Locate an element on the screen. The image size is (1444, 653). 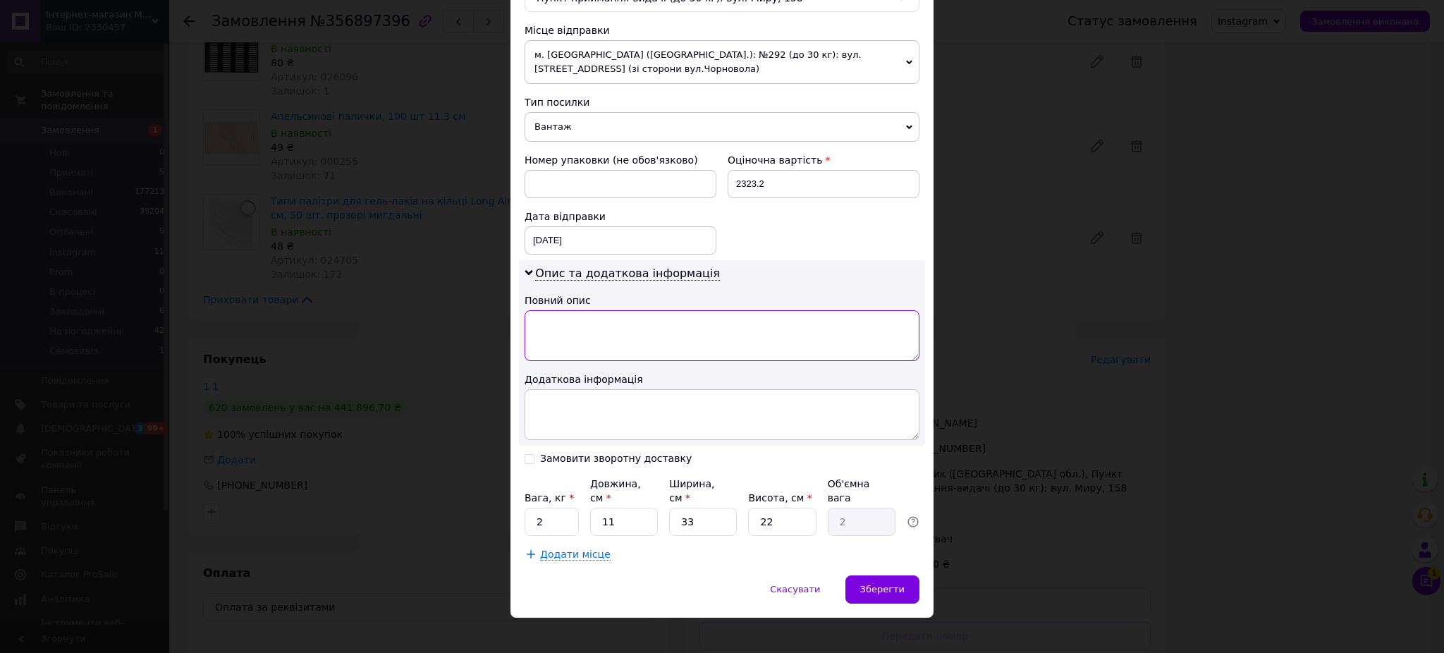
div: Оціночна вартість is located at coordinates (824, 160).